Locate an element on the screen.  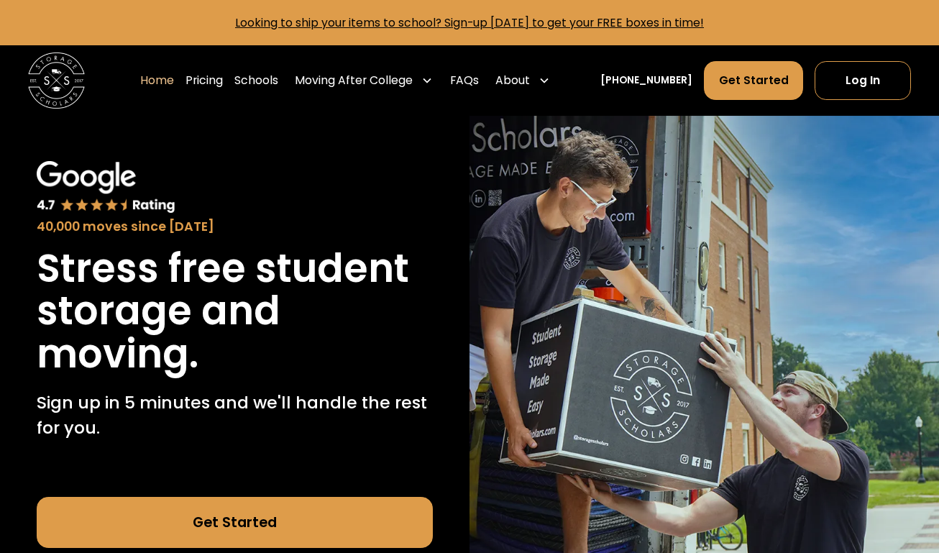
a: Pricing is located at coordinates (204, 80).